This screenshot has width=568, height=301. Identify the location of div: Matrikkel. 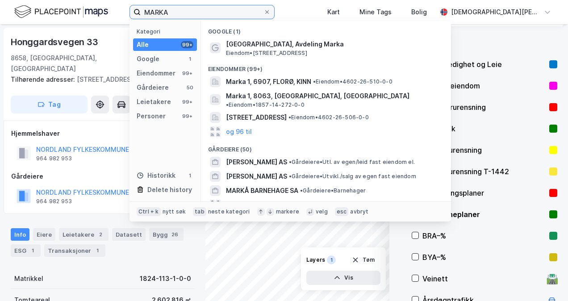
(29, 279).